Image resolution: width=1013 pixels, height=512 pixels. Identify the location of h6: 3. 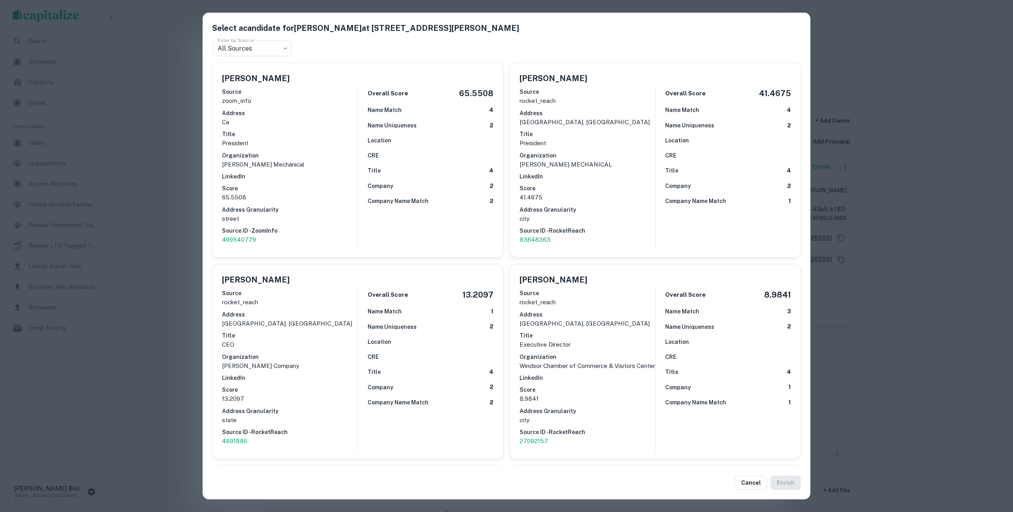
(789, 311).